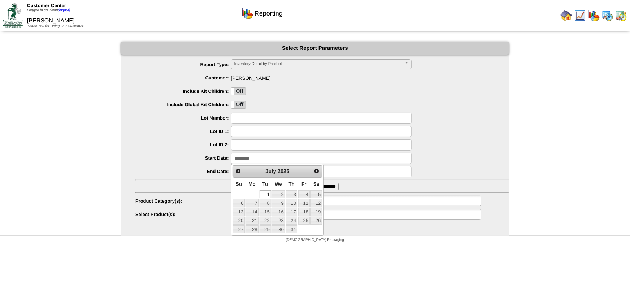 This screenshot has height=299, width=630. I want to click on a: 6, so click(238, 203).